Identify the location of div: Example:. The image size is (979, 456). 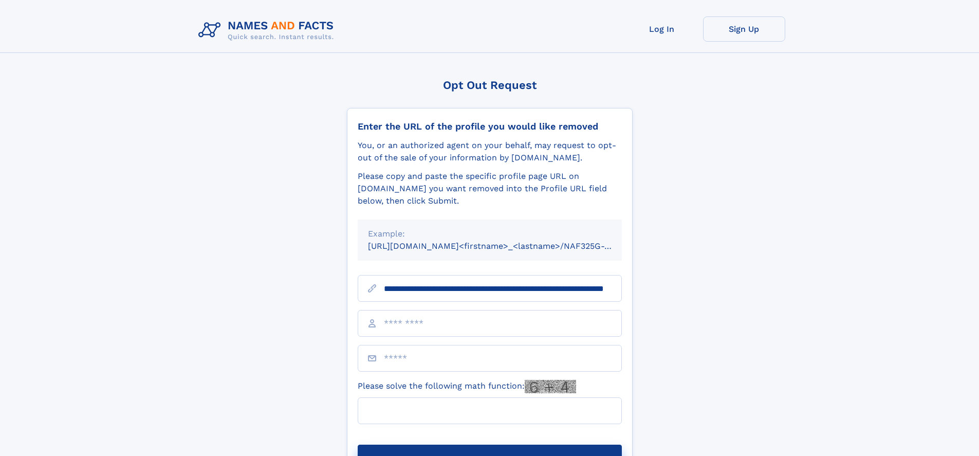
(490, 234).